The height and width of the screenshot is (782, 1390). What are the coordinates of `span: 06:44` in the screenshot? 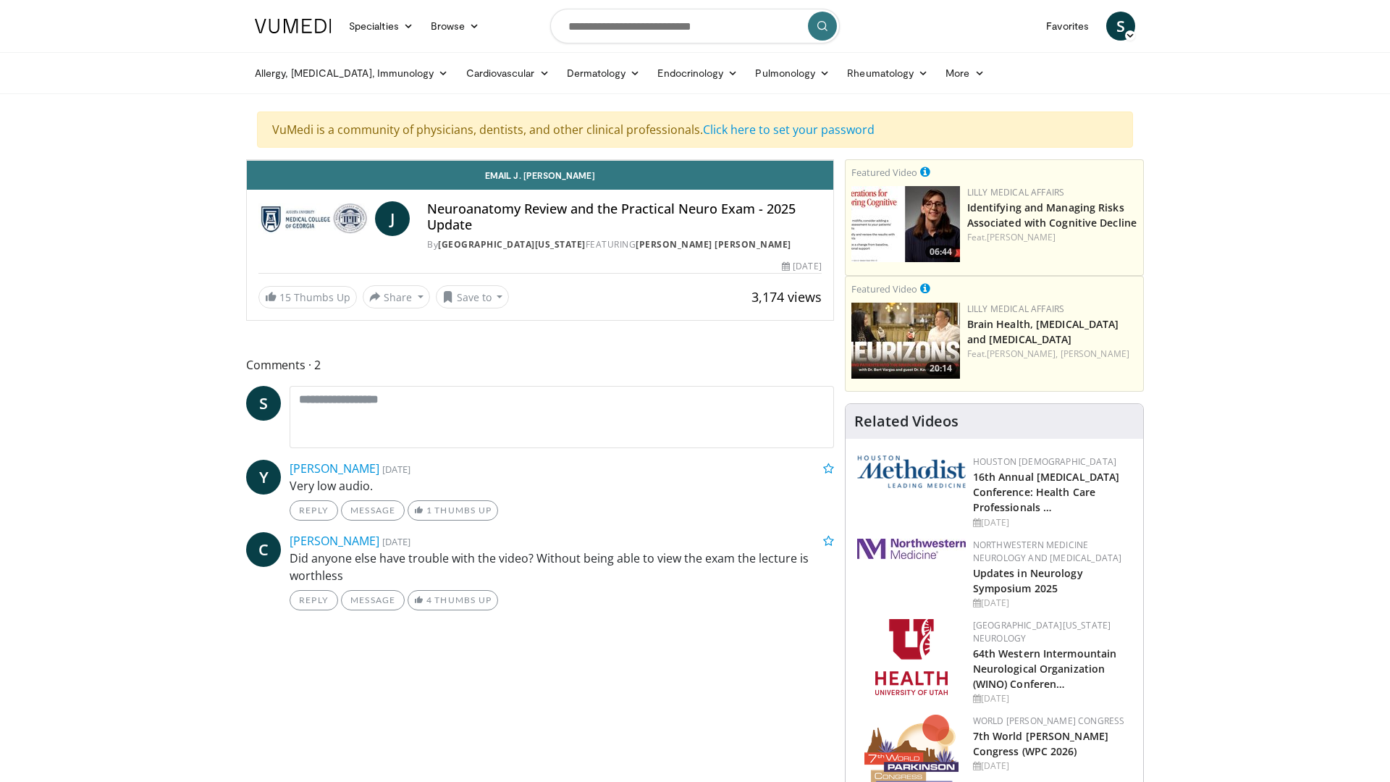 It's located at (941, 252).